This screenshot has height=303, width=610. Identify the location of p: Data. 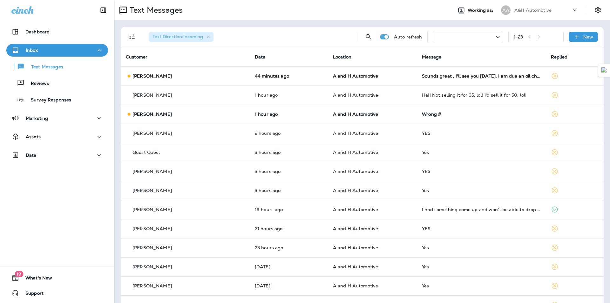
(31, 155).